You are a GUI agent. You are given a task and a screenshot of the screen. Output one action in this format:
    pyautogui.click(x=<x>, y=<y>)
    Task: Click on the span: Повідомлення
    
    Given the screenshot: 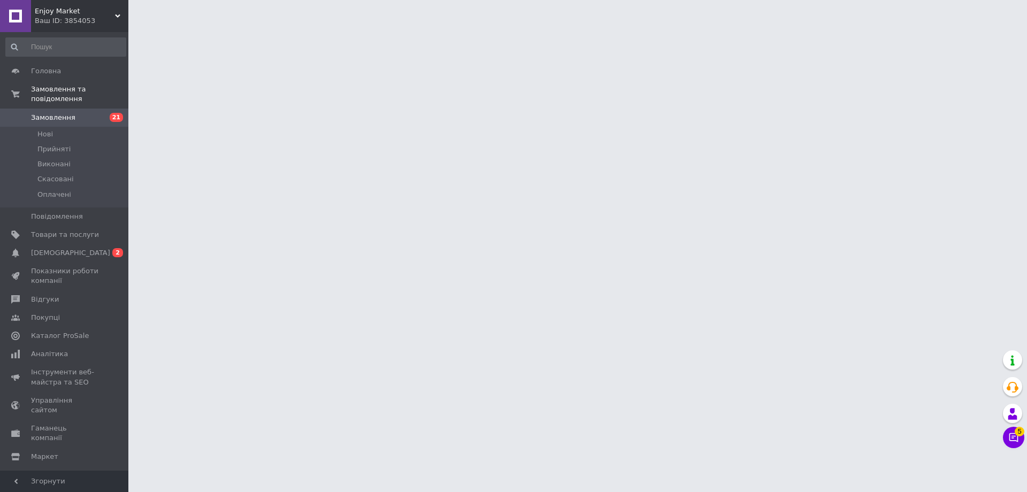 What is the action you would take?
    pyautogui.click(x=57, y=217)
    